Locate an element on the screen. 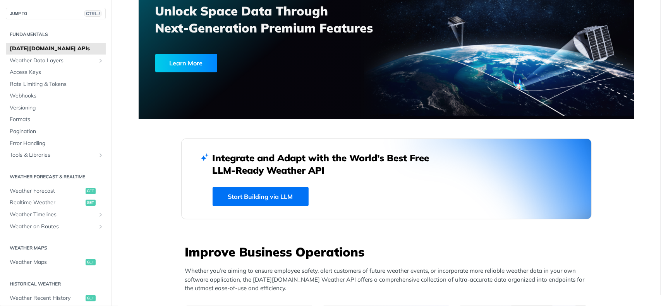 Image resolution: width=661 pixels, height=306 pixels. button: Show subpages for Tools & Libraries is located at coordinates (101, 155).